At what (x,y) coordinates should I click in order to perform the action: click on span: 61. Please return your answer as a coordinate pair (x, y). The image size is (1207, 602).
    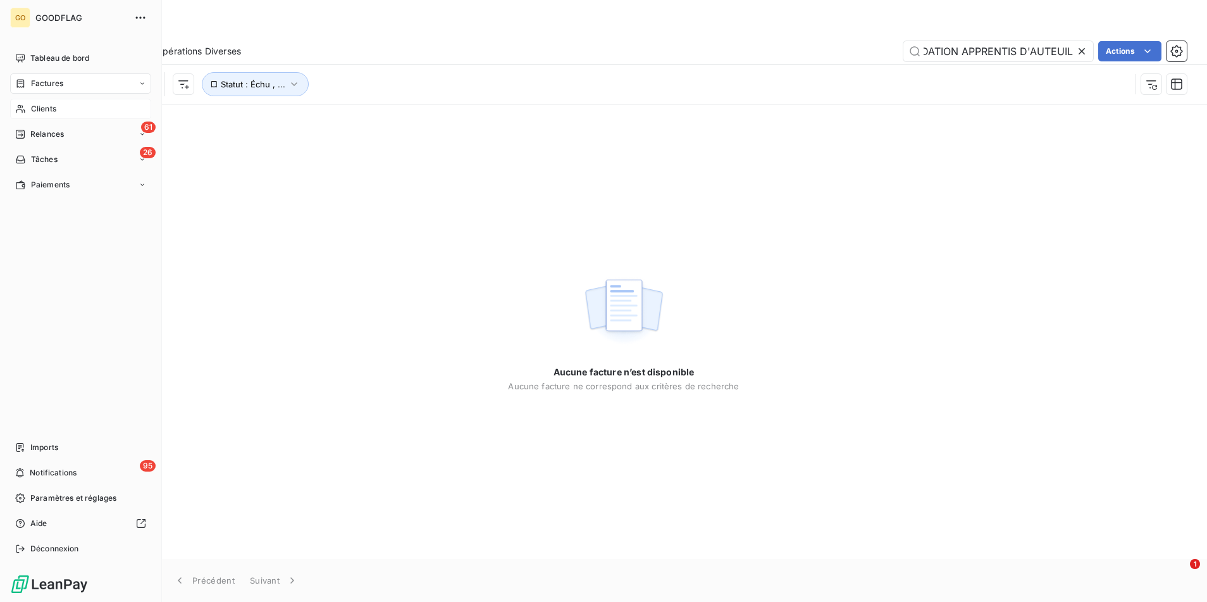
    Looking at the image, I should click on (148, 127).